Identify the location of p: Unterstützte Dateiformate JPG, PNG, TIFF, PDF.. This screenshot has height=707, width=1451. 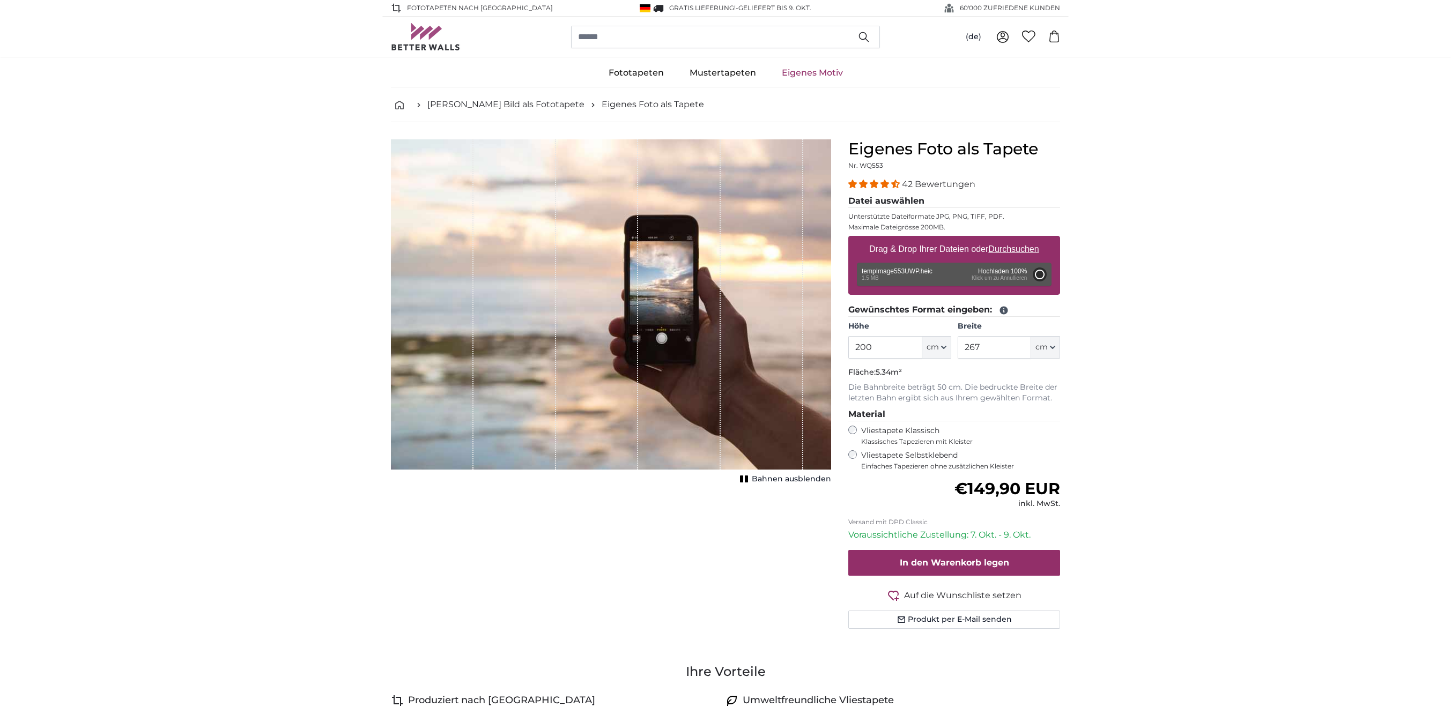
(954, 217).